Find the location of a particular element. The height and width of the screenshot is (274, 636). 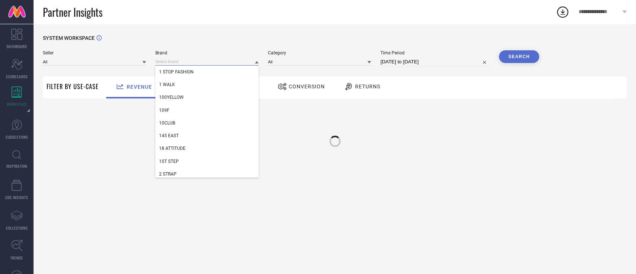

div: 1ST STEP is located at coordinates (207, 161).